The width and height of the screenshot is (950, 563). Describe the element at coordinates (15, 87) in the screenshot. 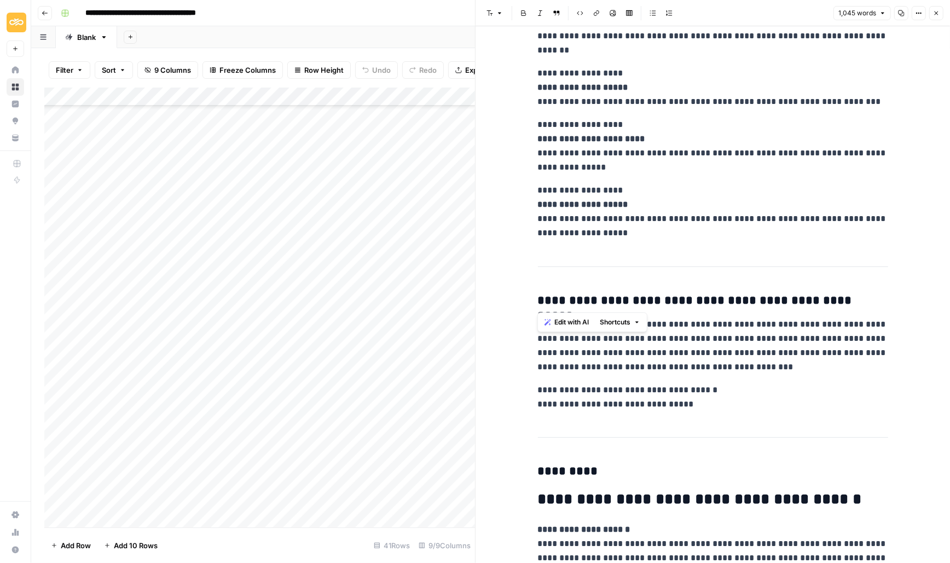

I see `a: Browse` at that location.